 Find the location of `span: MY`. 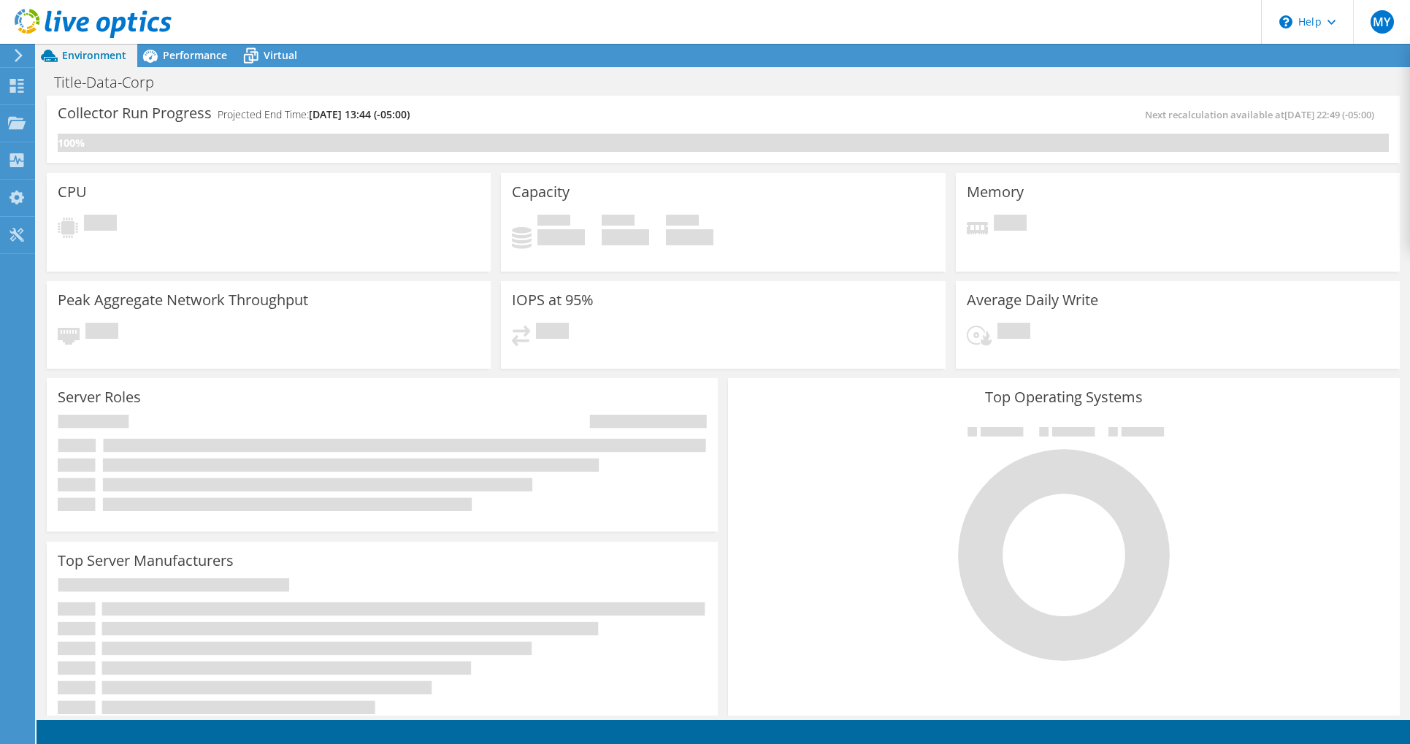

span: MY is located at coordinates (1383, 22).